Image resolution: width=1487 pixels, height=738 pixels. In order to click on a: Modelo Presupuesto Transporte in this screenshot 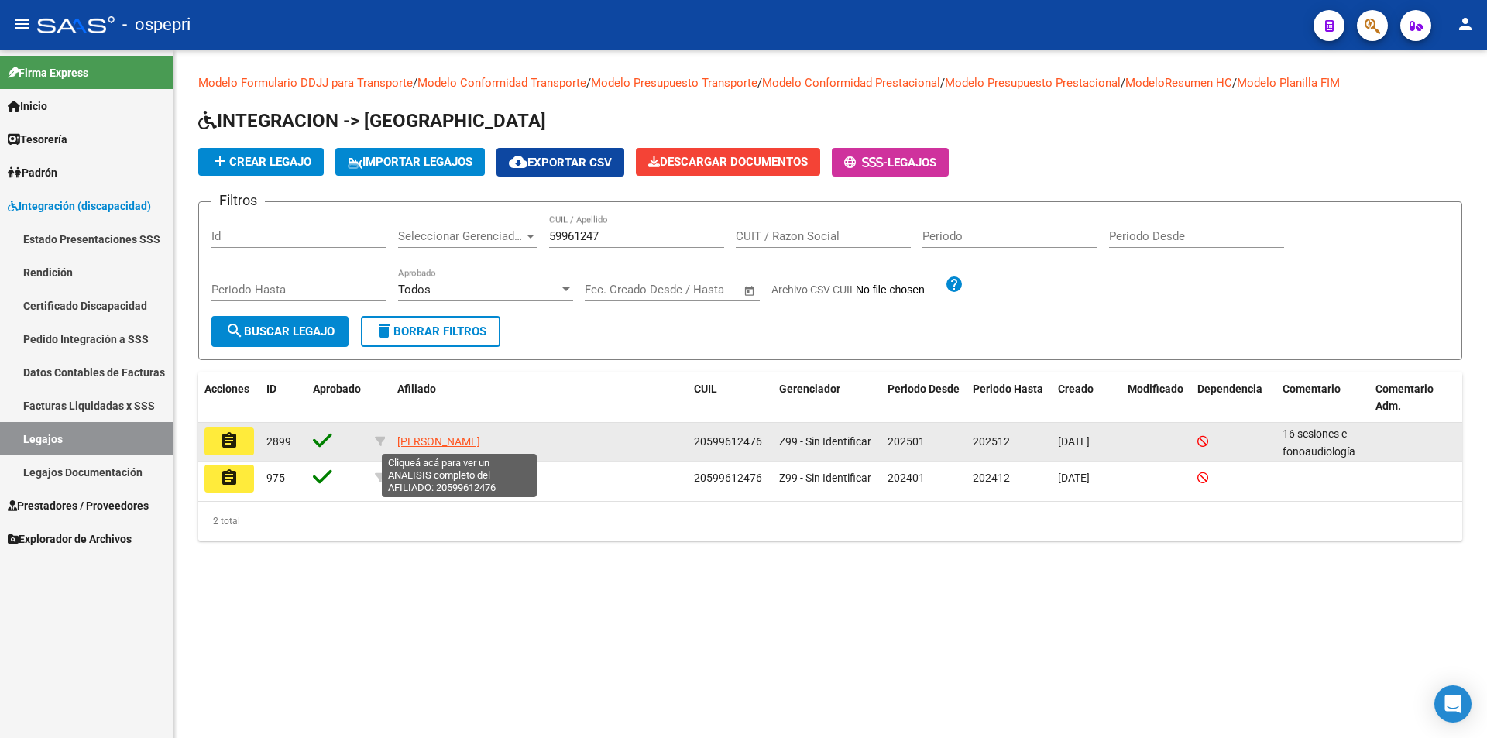, I will do `click(674, 83)`.